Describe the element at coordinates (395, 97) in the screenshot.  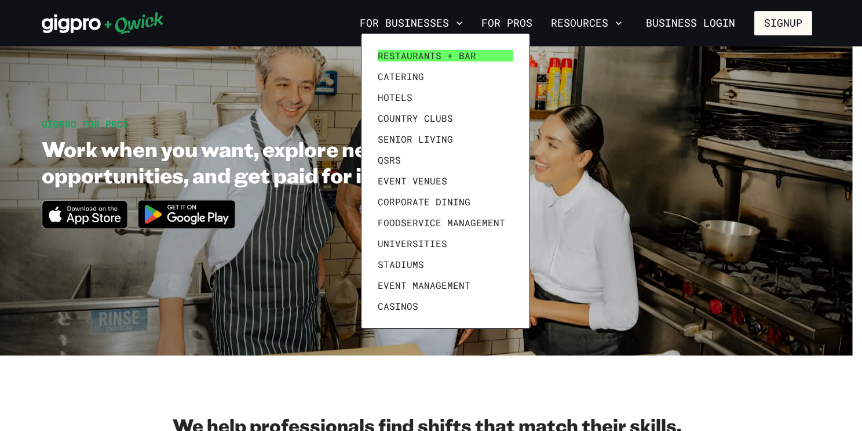
I see `span: Hotels` at that location.